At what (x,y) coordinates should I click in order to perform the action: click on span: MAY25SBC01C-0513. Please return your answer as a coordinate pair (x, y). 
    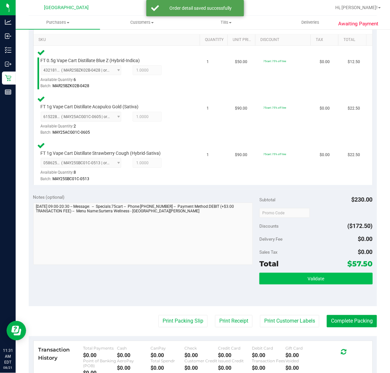
    Looking at the image, I should click on (71, 179).